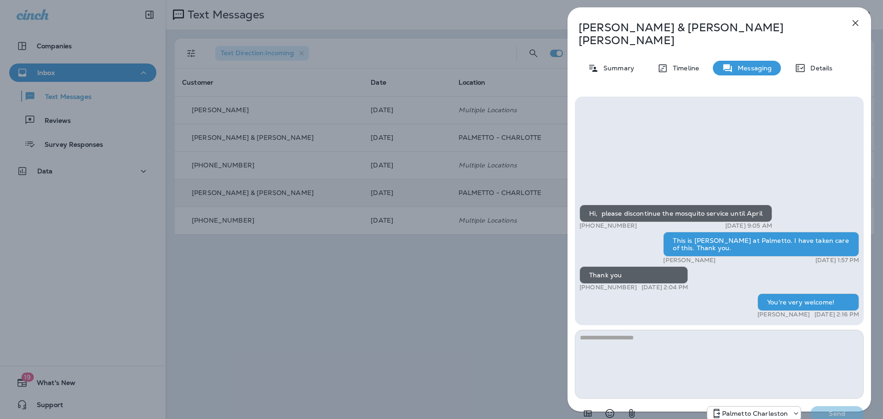 This screenshot has height=419, width=883. Describe the element at coordinates (808, 302) in the screenshot. I see `div: You're very welcome!` at that location.